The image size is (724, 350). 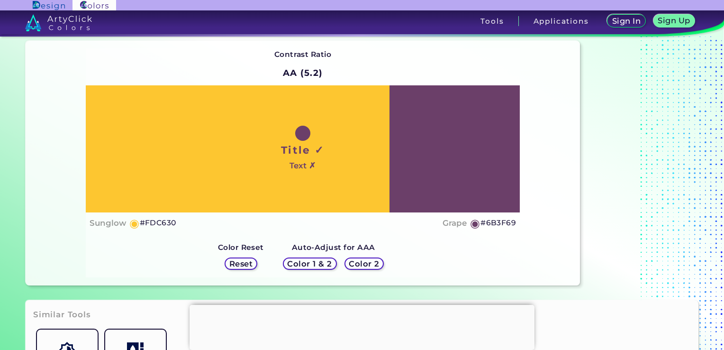 What do you see at coordinates (48, 5) in the screenshot?
I see `img: ArtyClick Design logo` at bounding box center [48, 5].